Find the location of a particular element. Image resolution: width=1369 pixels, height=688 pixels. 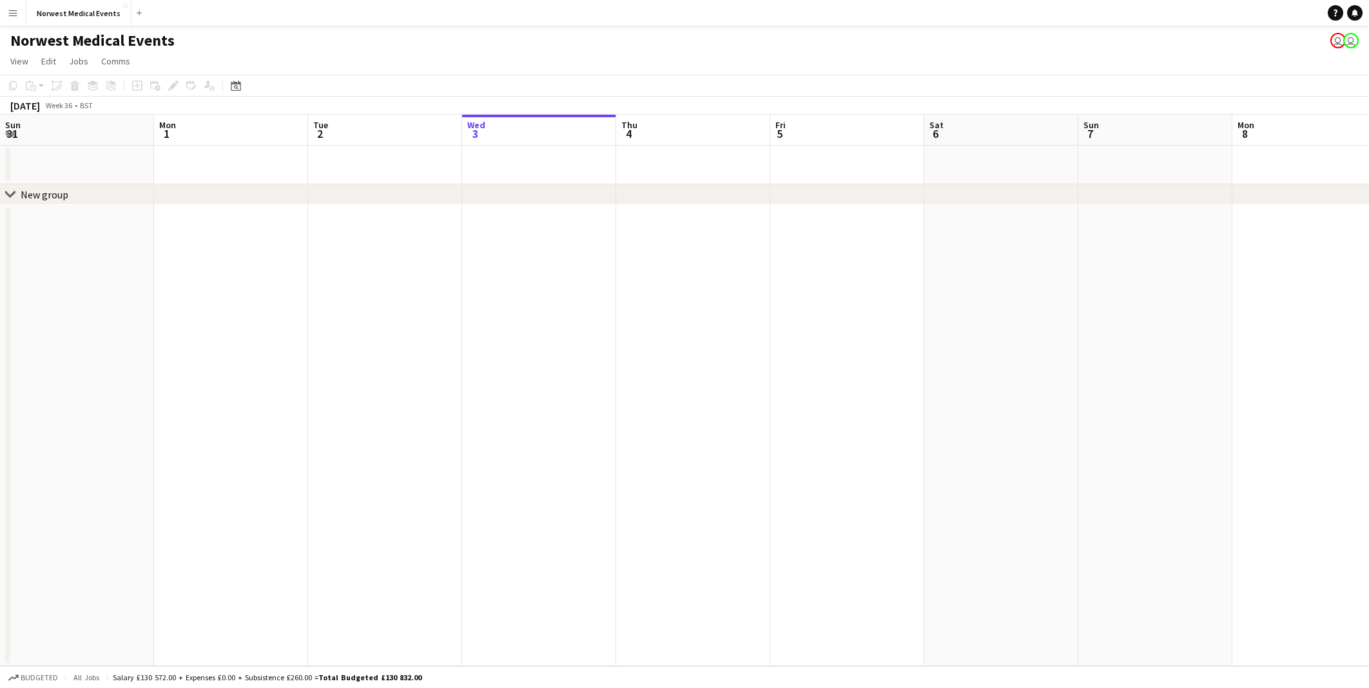

span: Tue is located at coordinates (320, 125).